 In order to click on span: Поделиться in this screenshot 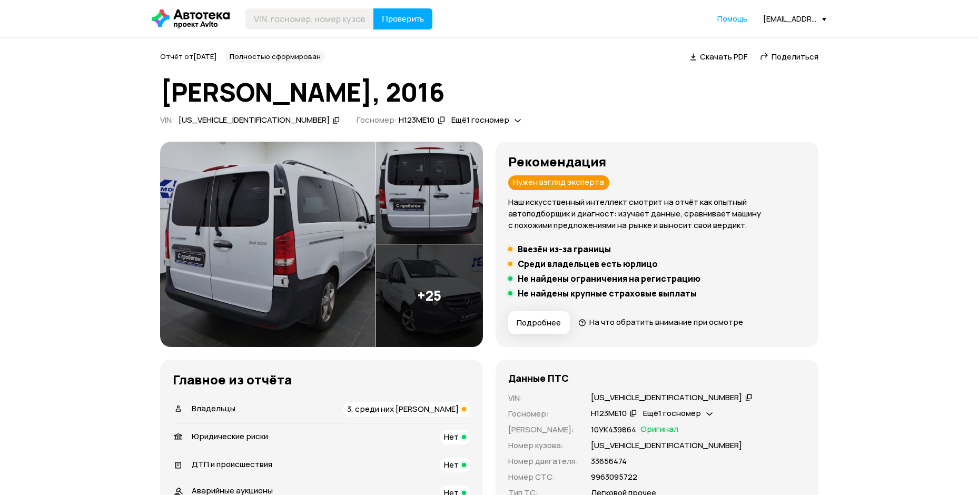, I will do `click(795, 56)`.